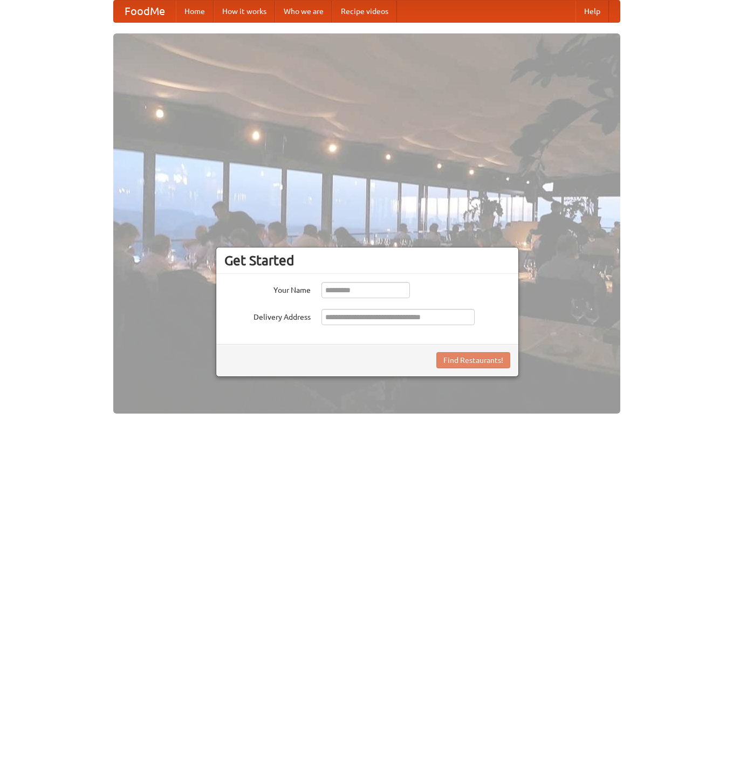 The width and height of the screenshot is (733, 763). Describe the element at coordinates (592, 11) in the screenshot. I see `a: Help` at that location.